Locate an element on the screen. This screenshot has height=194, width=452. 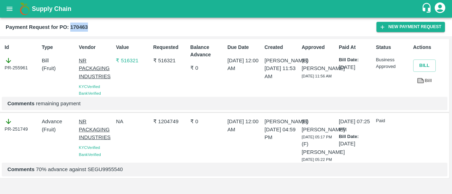
p: Type is located at coordinates (59, 47).